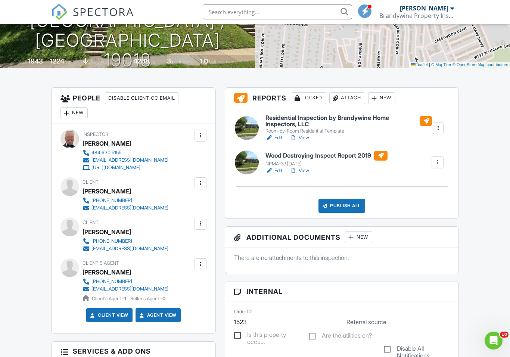 The width and height of the screenshot is (510, 357). Describe the element at coordinates (349, 124) in the screenshot. I see `a: Residential Inspection by Brandywine Home Inspectors, LLC Room-by-Room Residential Template` at that location.